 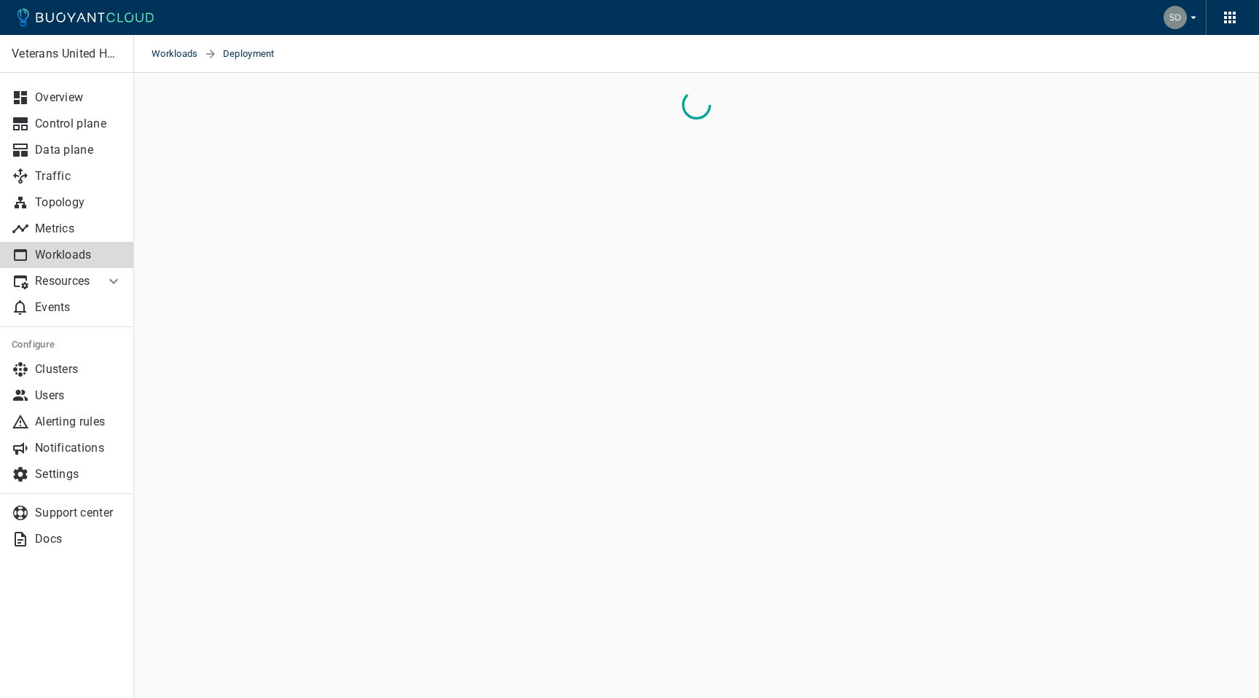 I want to click on p: Overview, so click(x=79, y=98).